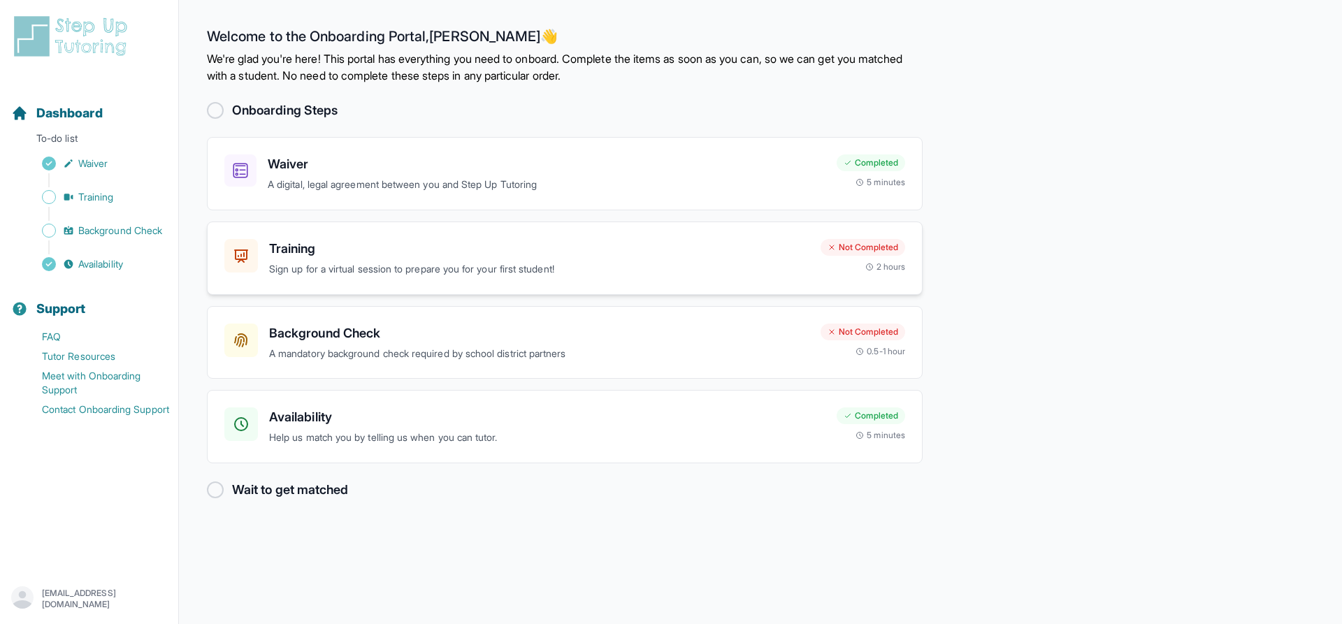 Image resolution: width=1342 pixels, height=624 pixels. Describe the element at coordinates (539, 249) in the screenshot. I see `h3: Training` at that location.